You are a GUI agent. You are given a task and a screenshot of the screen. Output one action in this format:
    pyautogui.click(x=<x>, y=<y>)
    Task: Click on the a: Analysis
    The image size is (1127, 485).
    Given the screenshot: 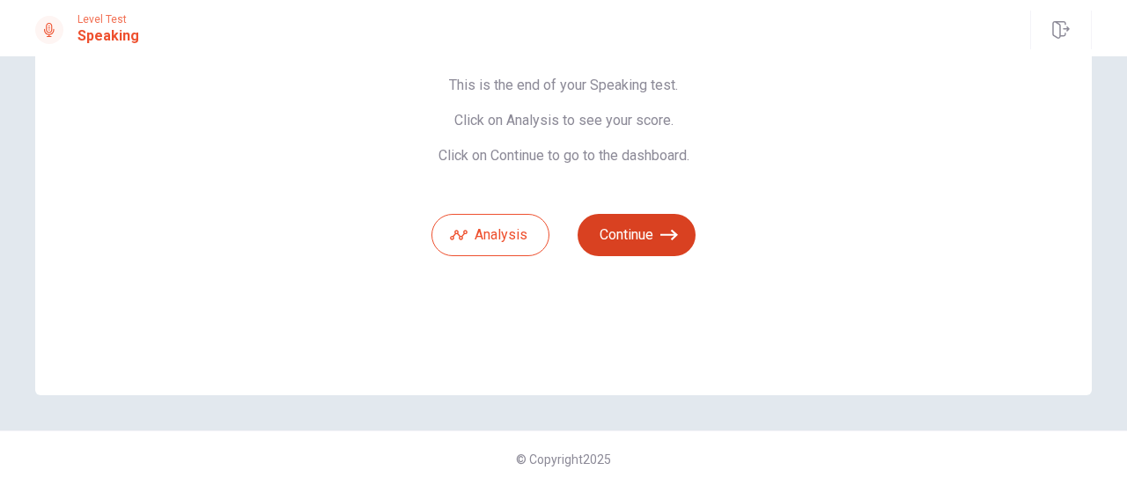 What is the action you would take?
    pyautogui.click(x=490, y=235)
    